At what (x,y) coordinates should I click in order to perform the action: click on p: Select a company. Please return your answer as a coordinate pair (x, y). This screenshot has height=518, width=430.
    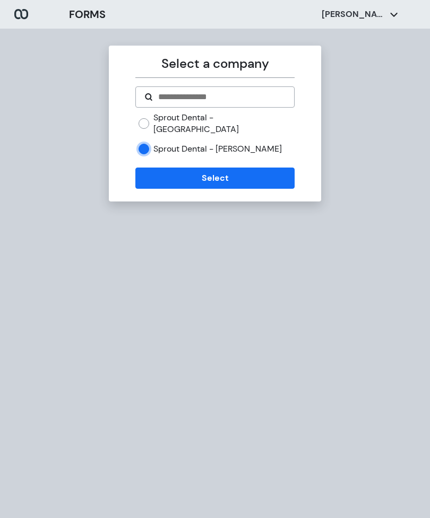
    Looking at the image, I should click on (214, 64).